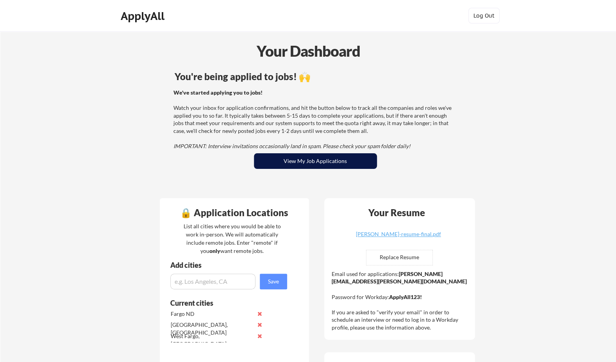  What do you see at coordinates (274, 281) in the screenshot?
I see `button: Save` at bounding box center [274, 281].